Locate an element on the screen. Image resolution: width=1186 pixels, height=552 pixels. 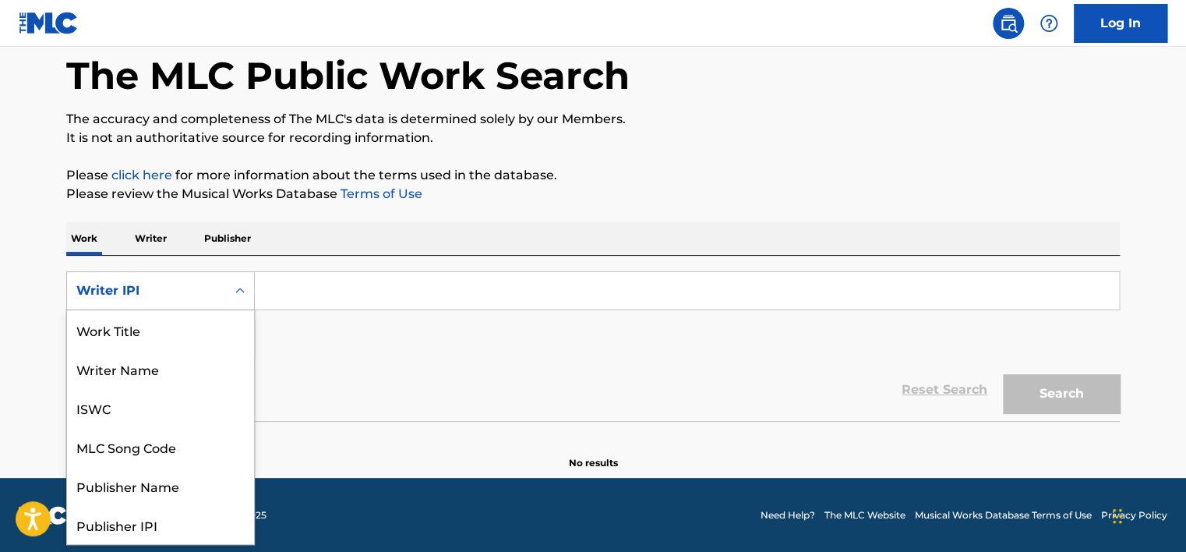
a: Log In is located at coordinates (1121, 23).